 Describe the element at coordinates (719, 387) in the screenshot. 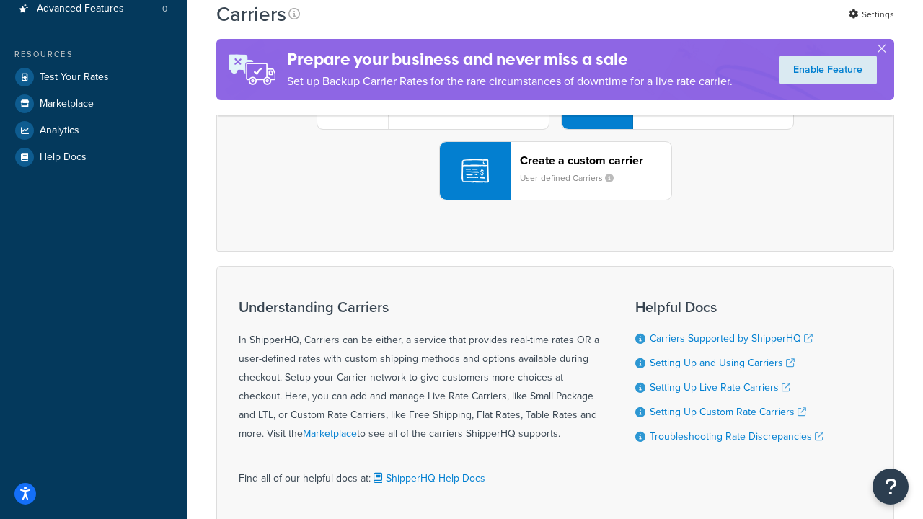

I see `a: Setting Up Live Rate Carriers` at that location.